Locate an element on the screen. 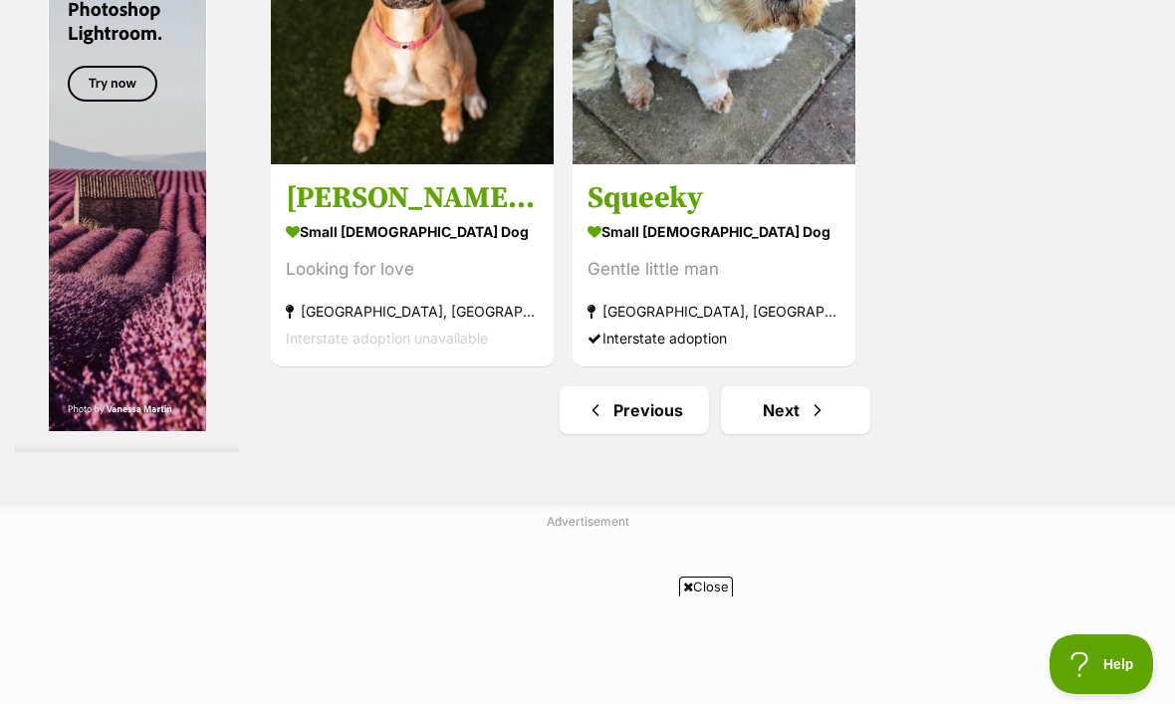 The image size is (1175, 704). a: Next page is located at coordinates (795, 410).